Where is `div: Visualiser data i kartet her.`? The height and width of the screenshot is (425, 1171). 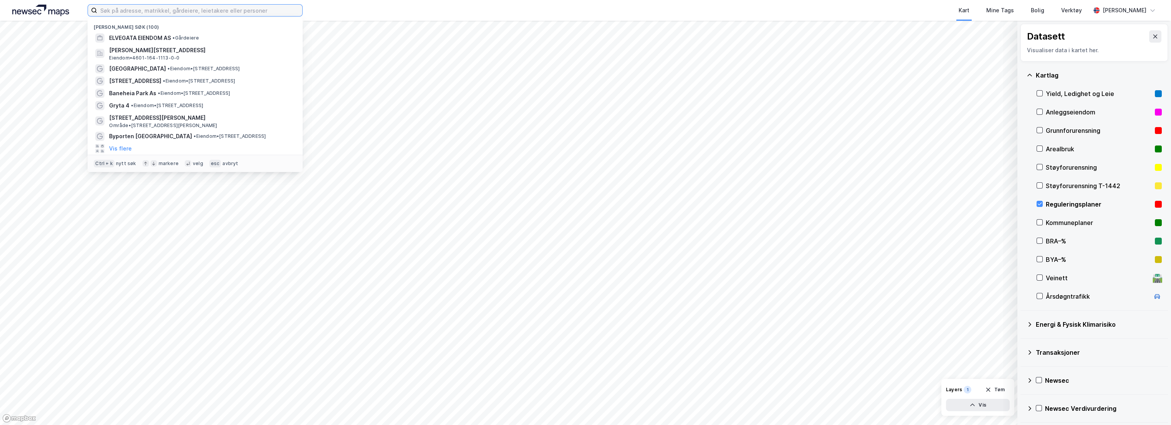
div: Visualiser data i kartet her. is located at coordinates (1095, 50).